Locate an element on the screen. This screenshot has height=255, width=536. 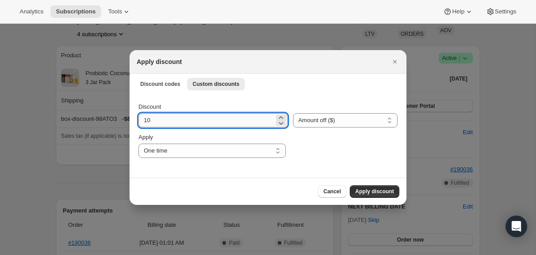
button: Close is located at coordinates (395, 62).